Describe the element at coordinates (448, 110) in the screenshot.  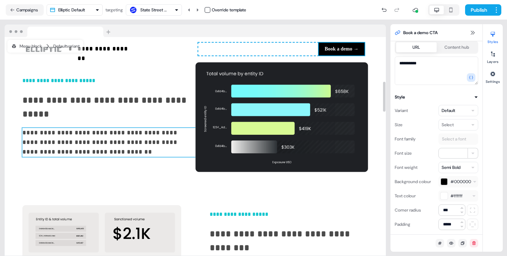
I see `div: Default` at that location.